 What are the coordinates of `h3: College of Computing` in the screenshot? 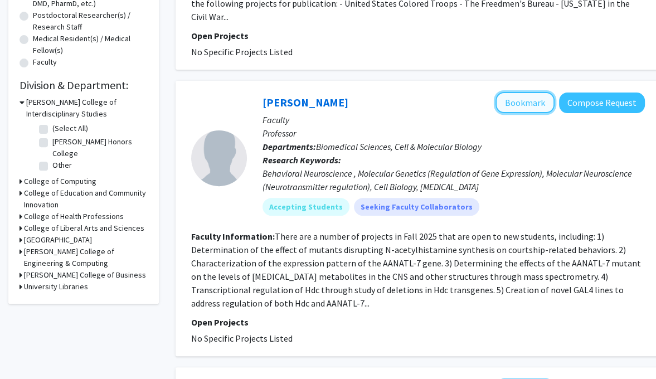 It's located at (60, 181).